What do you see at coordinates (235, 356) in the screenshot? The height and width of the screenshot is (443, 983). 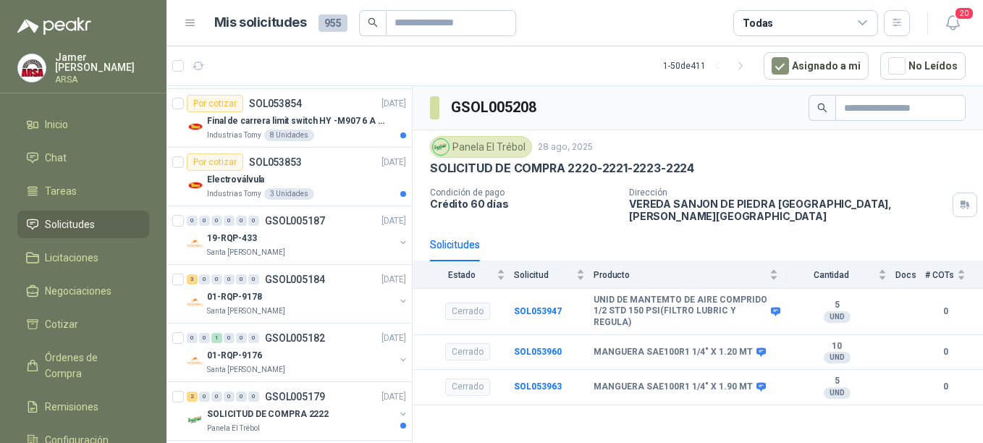 I see `p: 01-RQP-9176` at bounding box center [235, 356].